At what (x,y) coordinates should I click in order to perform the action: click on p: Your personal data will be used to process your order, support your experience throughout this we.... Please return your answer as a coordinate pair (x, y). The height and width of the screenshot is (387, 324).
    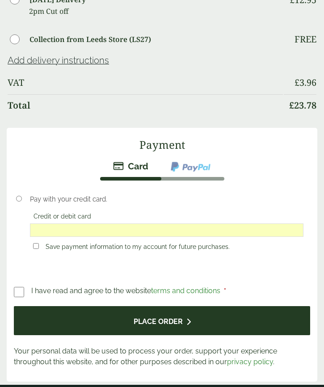
    Looking at the image, I should click on (162, 357).